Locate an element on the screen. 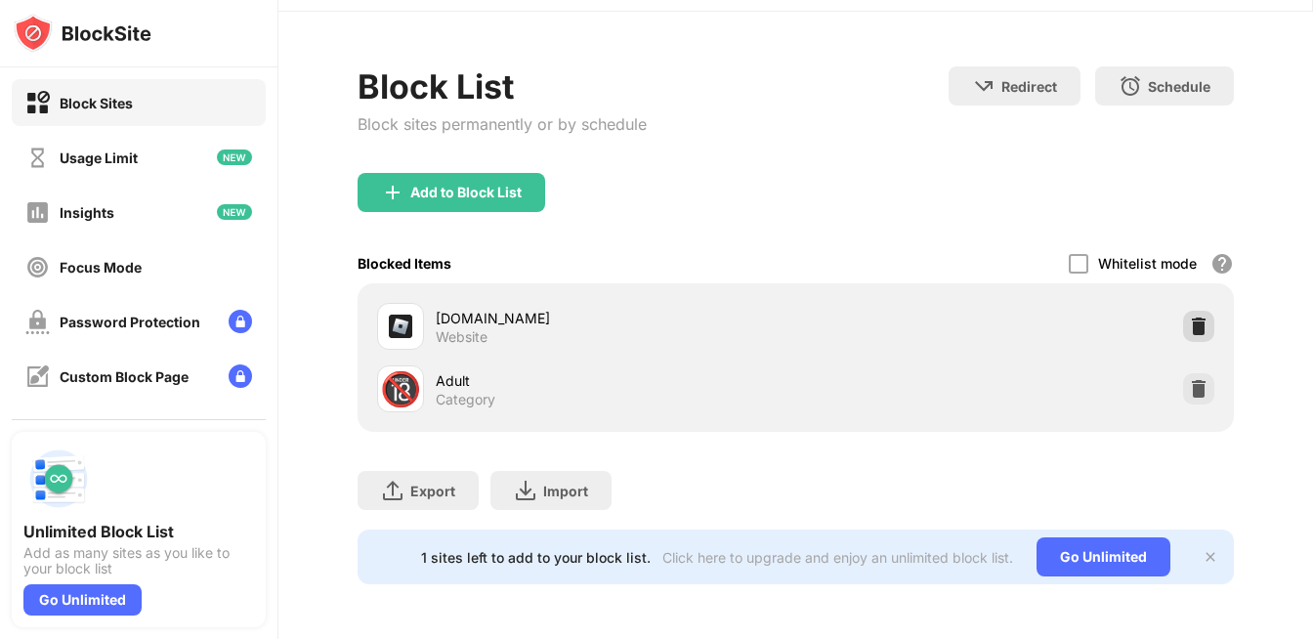  div: Block sites permanently or by schedule is located at coordinates (502, 124).